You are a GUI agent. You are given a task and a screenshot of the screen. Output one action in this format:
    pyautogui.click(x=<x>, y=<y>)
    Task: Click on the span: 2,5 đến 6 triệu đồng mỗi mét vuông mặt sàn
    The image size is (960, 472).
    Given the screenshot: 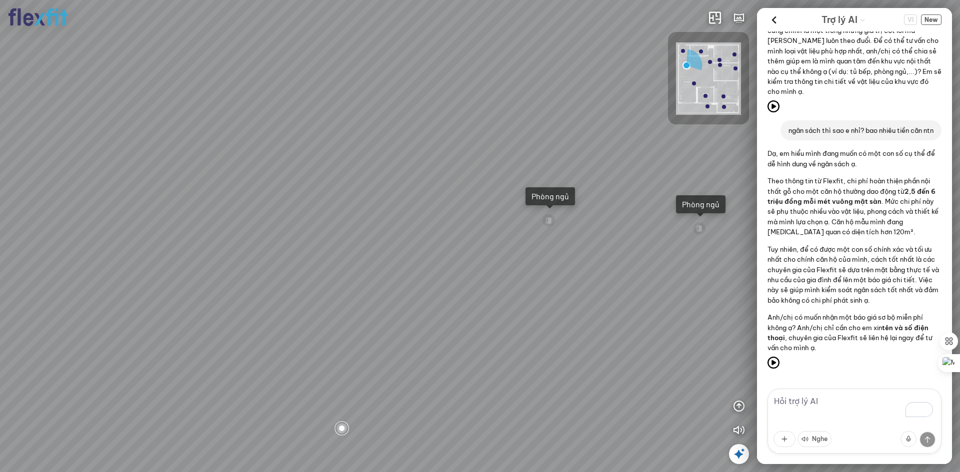 What is the action you would take?
    pyautogui.click(x=851, y=196)
    